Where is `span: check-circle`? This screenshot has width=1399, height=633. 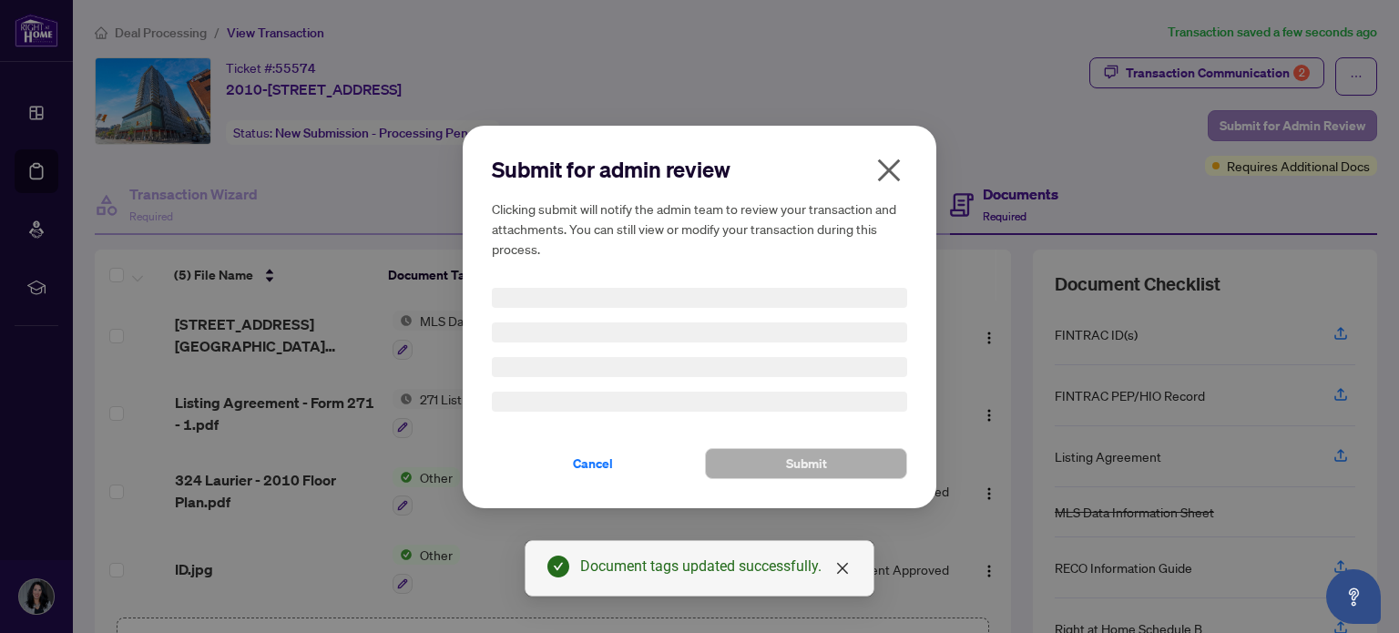
span: check-circle is located at coordinates (558, 567).